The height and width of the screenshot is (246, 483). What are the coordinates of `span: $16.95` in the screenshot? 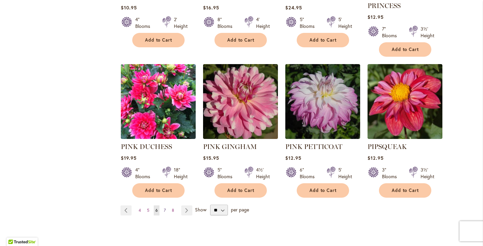 It's located at (211, 7).